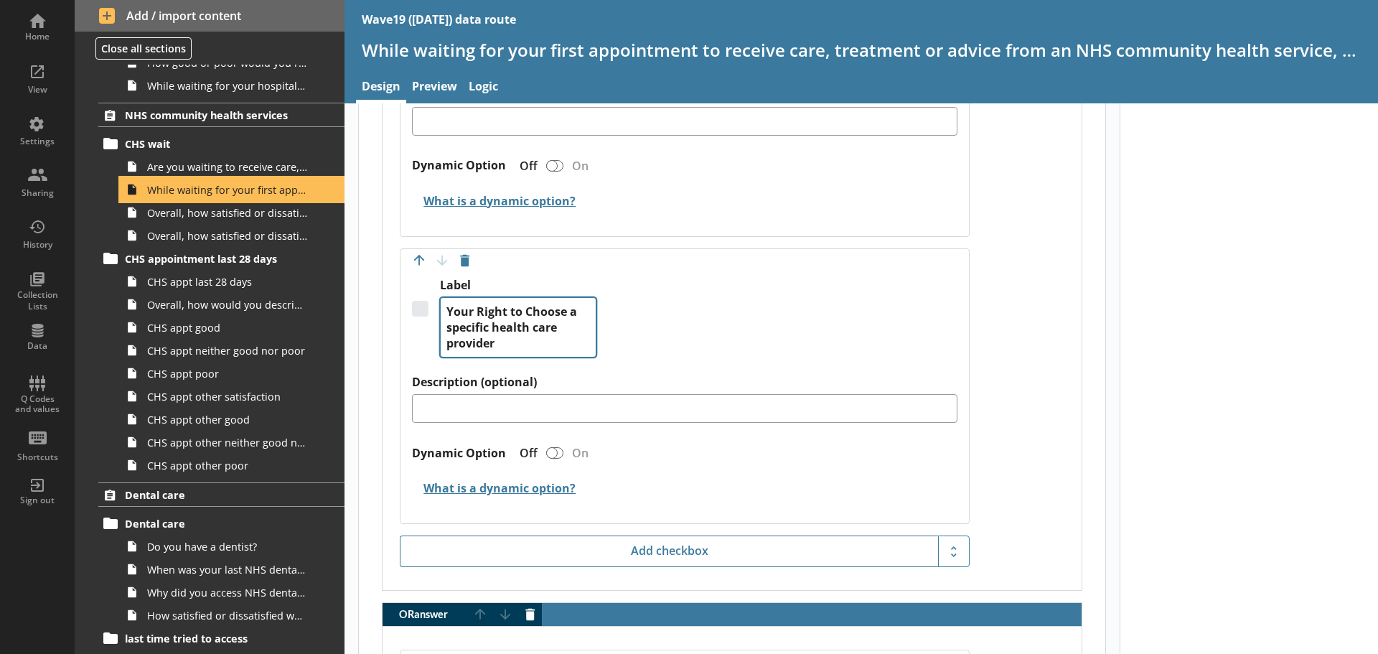 This screenshot has height=654, width=1378. What do you see at coordinates (221, 144) in the screenshot?
I see `a: CHS wait` at bounding box center [221, 144].